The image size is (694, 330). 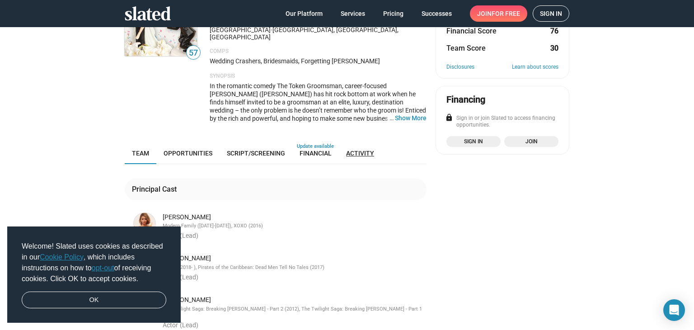 I want to click on a: opt-out, so click(x=103, y=268).